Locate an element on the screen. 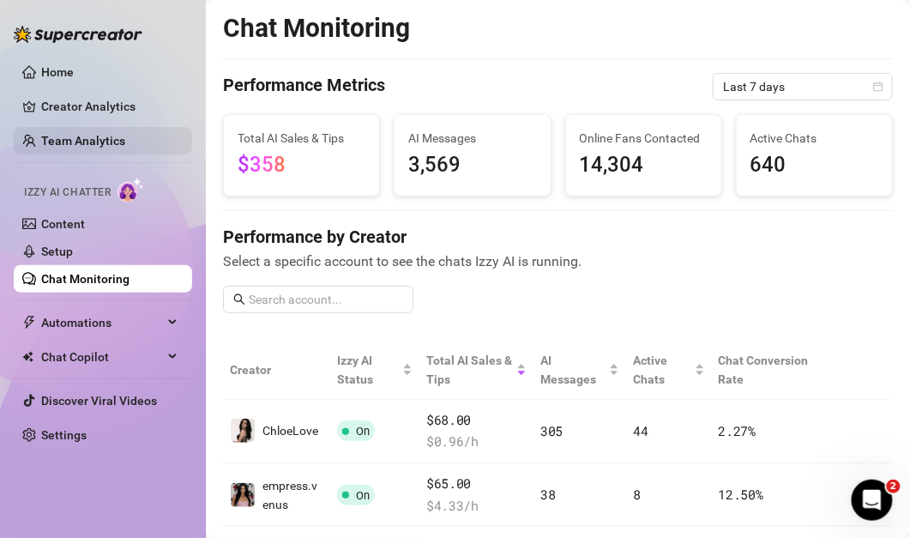 This screenshot has height=538, width=910. span: thunderbolt is located at coordinates (29, 323).